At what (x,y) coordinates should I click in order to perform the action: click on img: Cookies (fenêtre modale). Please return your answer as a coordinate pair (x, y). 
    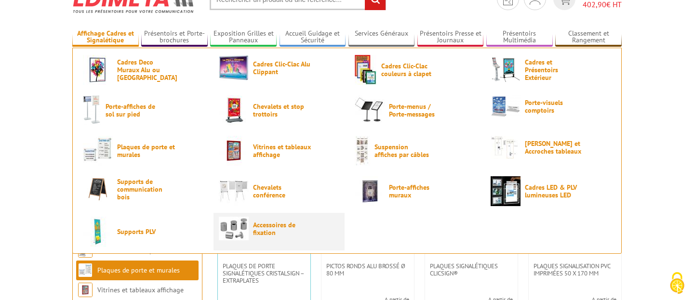
    Looking at the image, I should click on (677, 283).